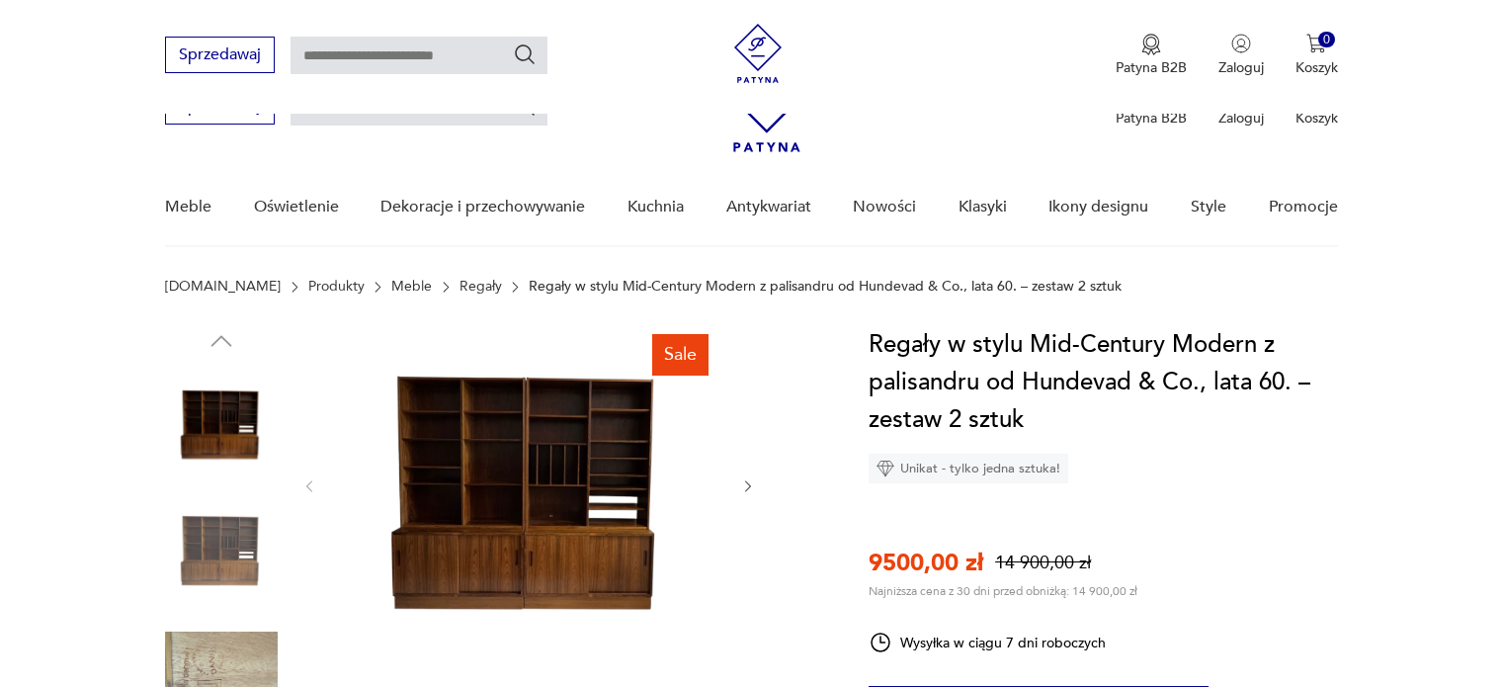  Describe the element at coordinates (983, 207) in the screenshot. I see `a: Klasyki` at that location.